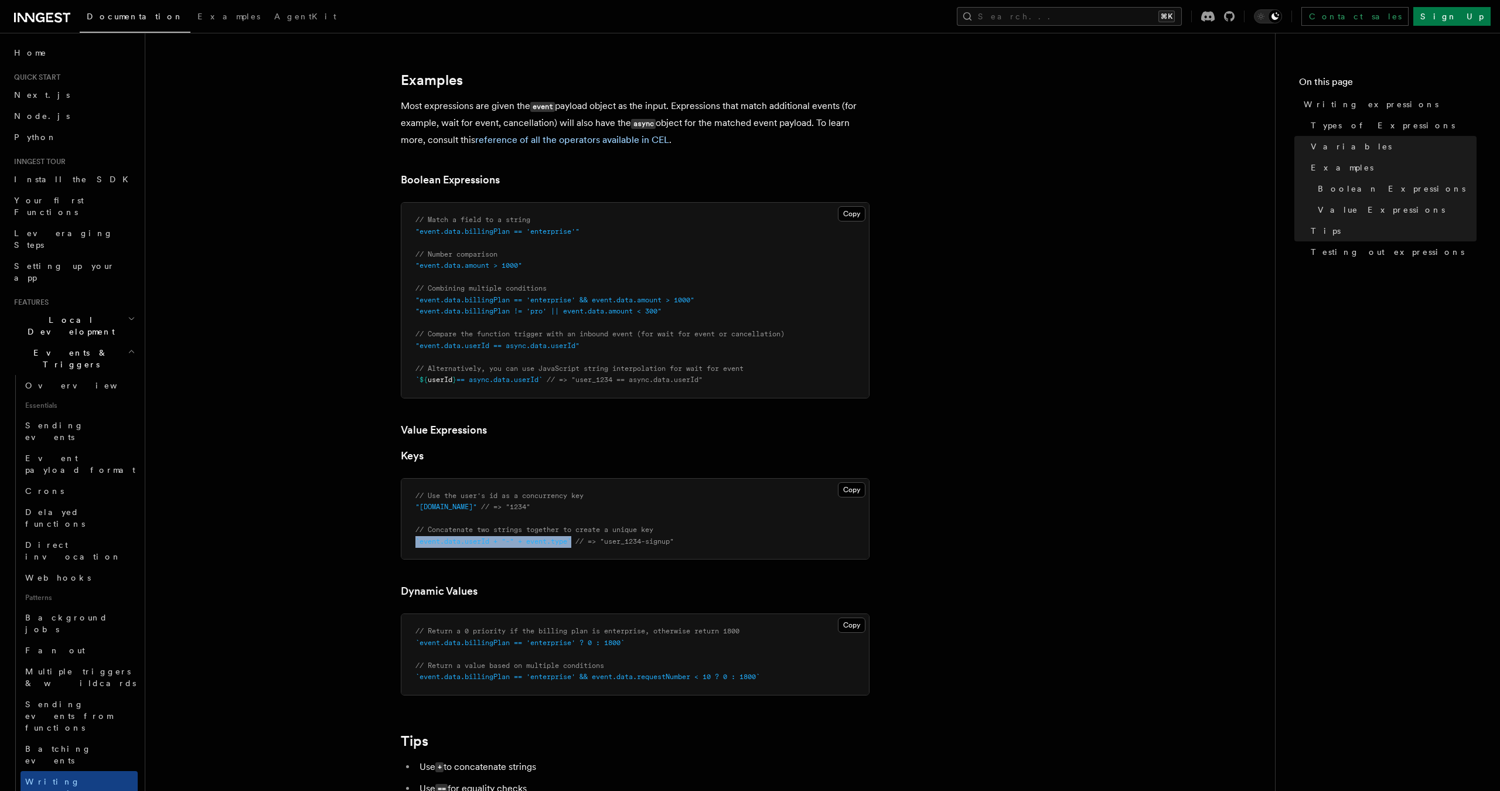 The height and width of the screenshot is (791, 1500). Describe the element at coordinates (135, 16) in the screenshot. I see `span: Documentation` at that location.